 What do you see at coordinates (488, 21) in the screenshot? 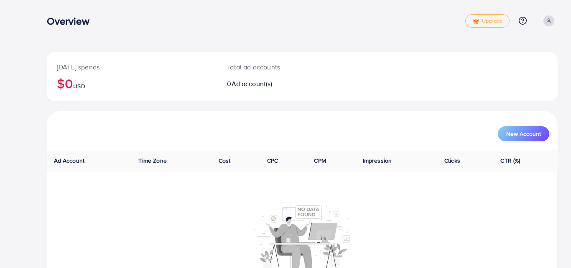
I see `span: Upgrade` at bounding box center [488, 21].